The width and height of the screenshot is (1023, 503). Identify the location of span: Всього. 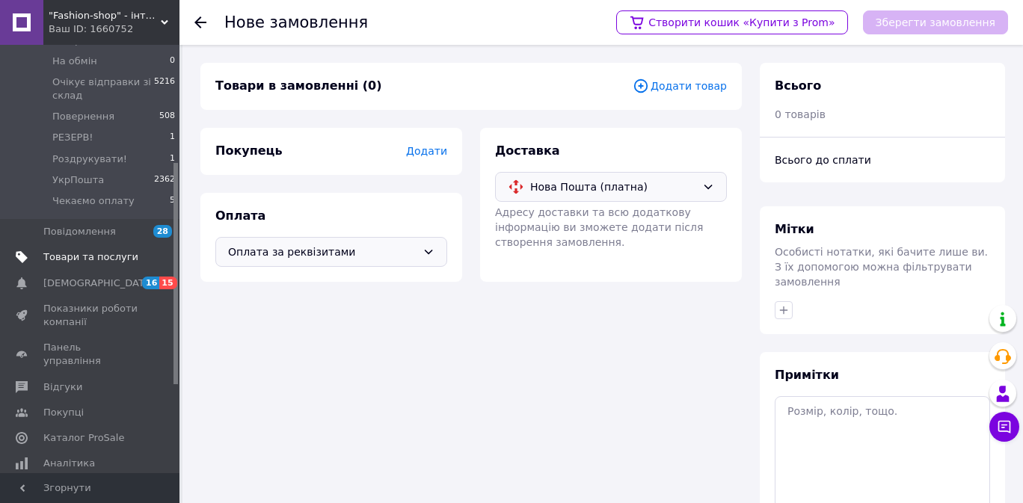
(798, 85).